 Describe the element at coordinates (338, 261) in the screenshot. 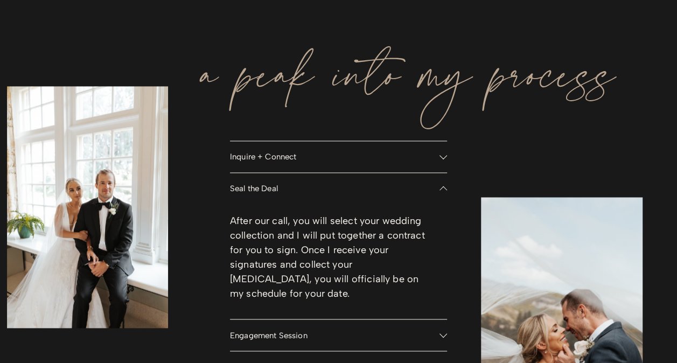

I see `div: Seal the Deal` at that location.